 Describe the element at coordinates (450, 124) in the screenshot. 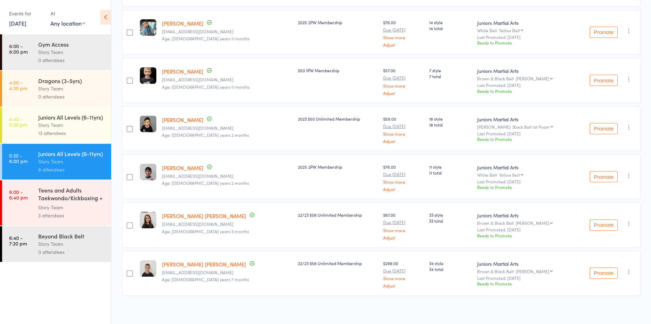

I see `span: 18 total` at that location.